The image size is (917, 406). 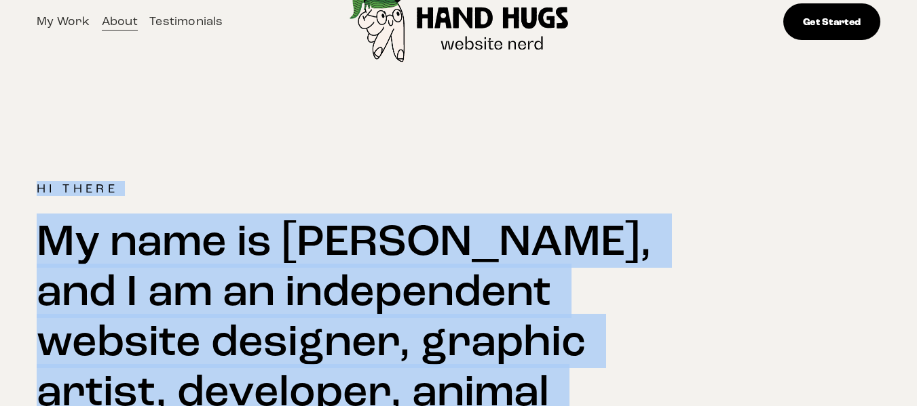 What do you see at coordinates (63, 22) in the screenshot?
I see `a: My Work` at bounding box center [63, 22].